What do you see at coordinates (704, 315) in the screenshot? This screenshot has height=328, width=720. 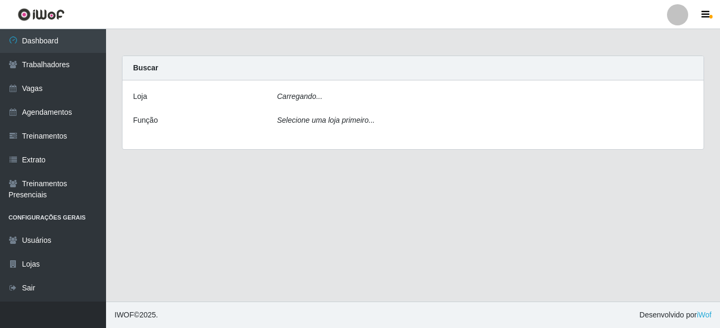 I see `a: iWof` at bounding box center [704, 315].